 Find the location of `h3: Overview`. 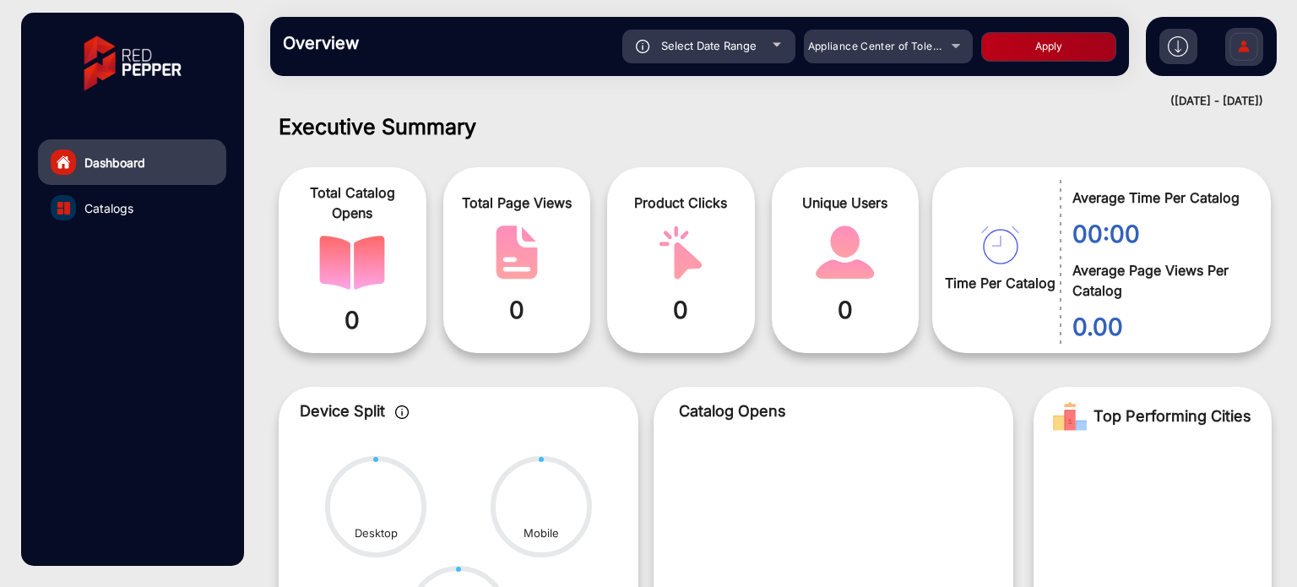

h3: Overview is located at coordinates (401, 43).